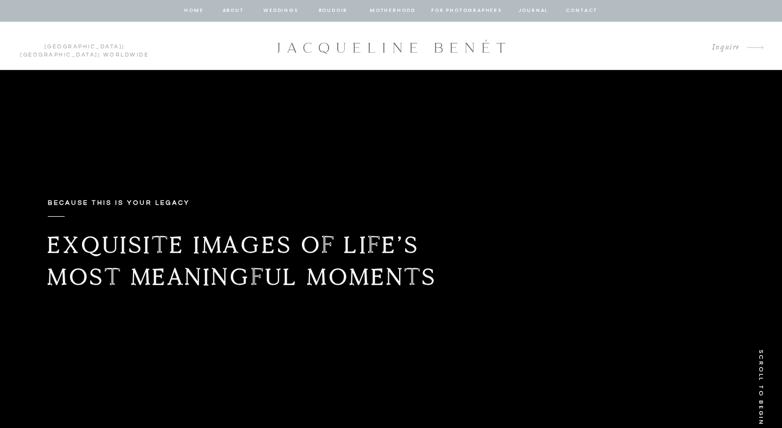 This screenshot has height=428, width=782. I want to click on a: BOUDOIR, so click(333, 11).